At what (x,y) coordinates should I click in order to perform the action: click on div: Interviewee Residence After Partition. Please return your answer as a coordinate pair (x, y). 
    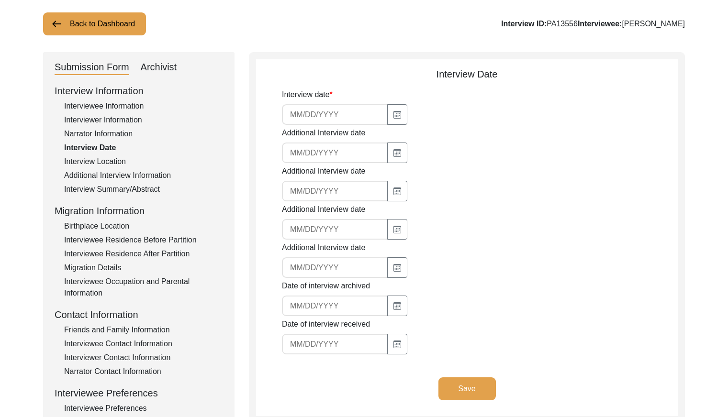
    Looking at the image, I should click on (143, 254).